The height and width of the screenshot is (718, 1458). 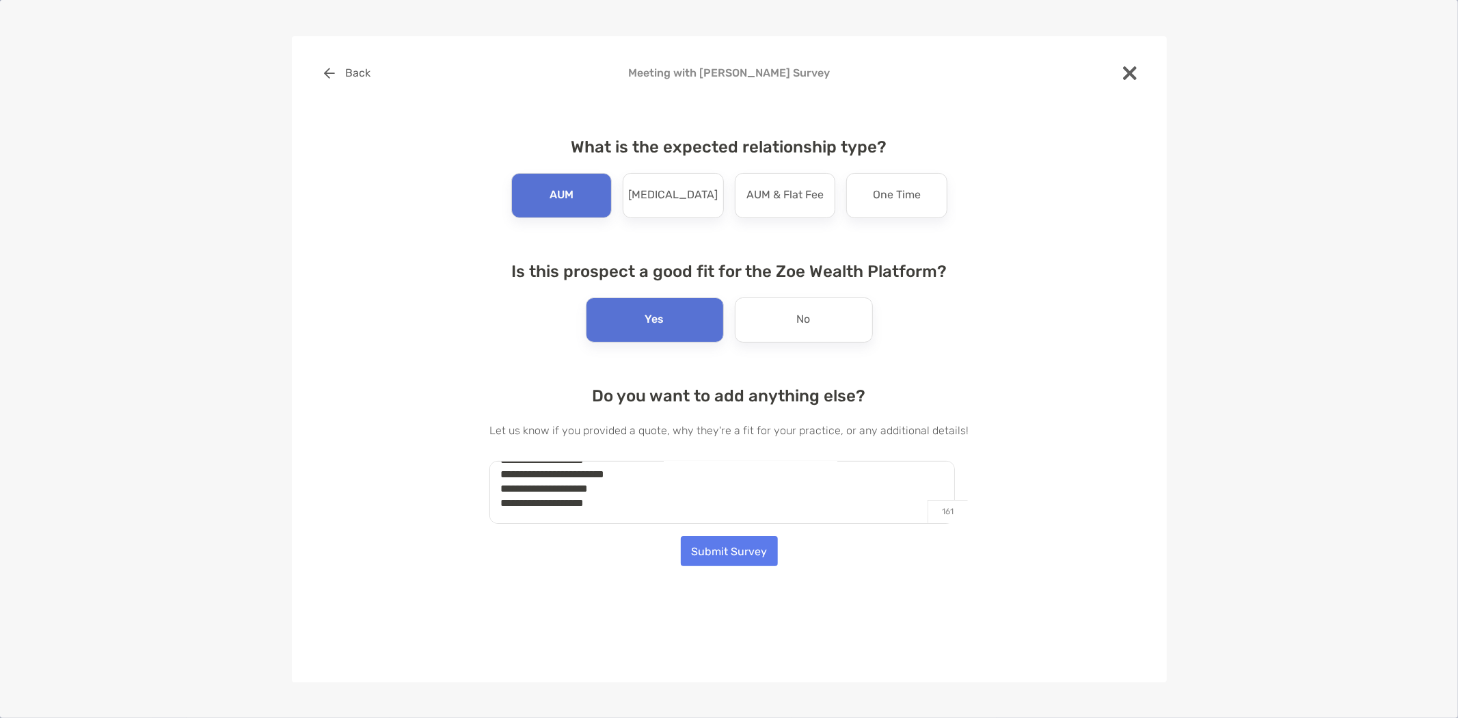 I want to click on p: AUM, so click(x=561, y=195).